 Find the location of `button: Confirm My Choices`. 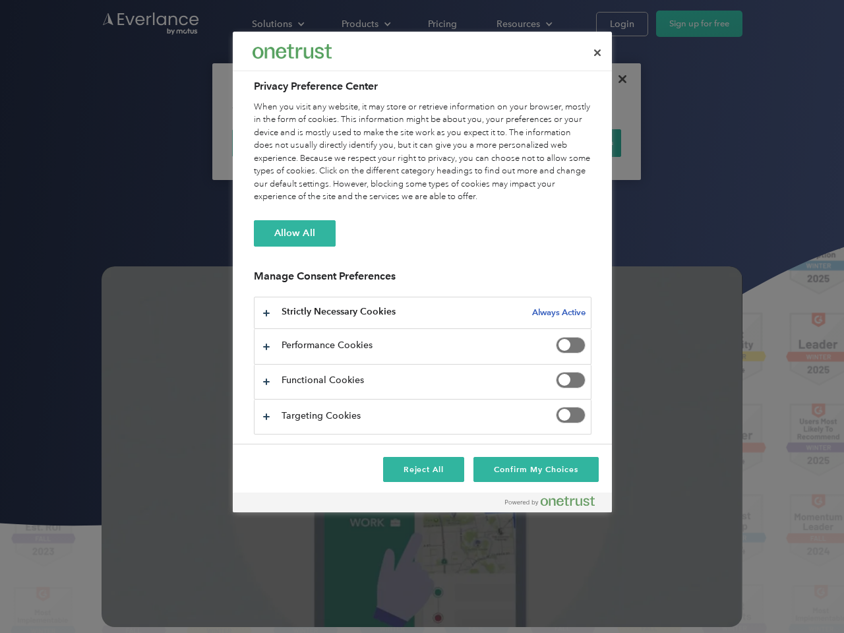

button: Confirm My Choices is located at coordinates (535, 469).